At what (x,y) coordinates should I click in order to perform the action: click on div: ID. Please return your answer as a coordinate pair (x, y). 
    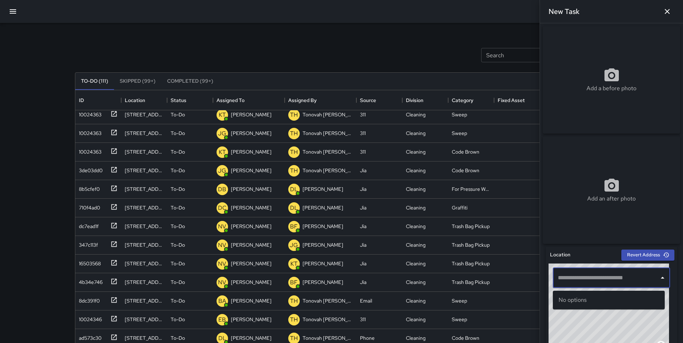
    Looking at the image, I should click on (81, 100).